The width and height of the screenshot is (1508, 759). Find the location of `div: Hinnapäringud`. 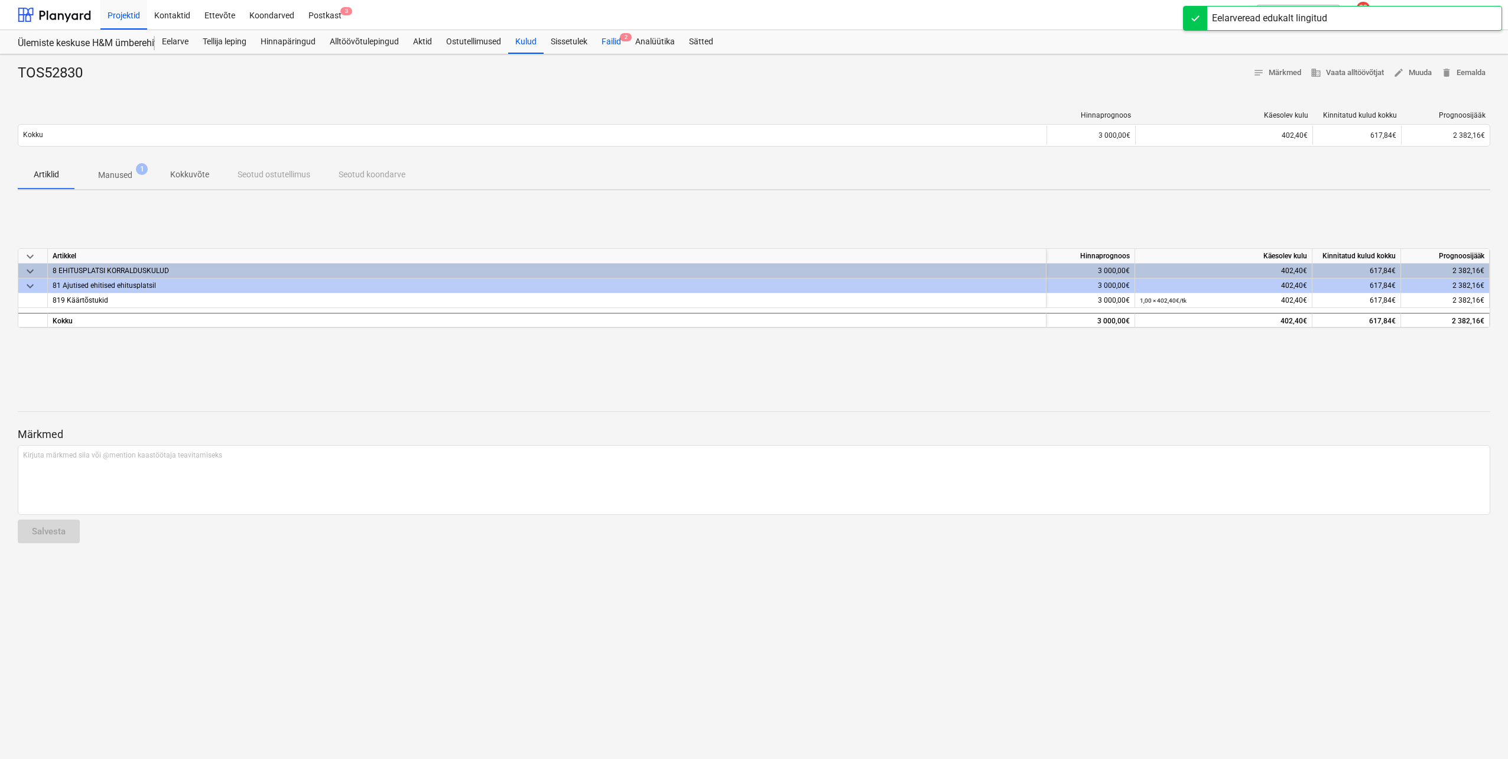

div: Hinnapäringud is located at coordinates (288, 42).